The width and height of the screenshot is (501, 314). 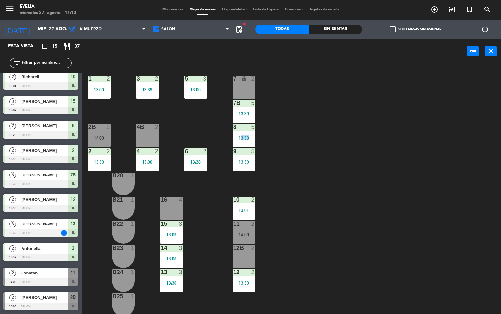 I want to click on span: fiber_manual_record, so click(x=244, y=24).